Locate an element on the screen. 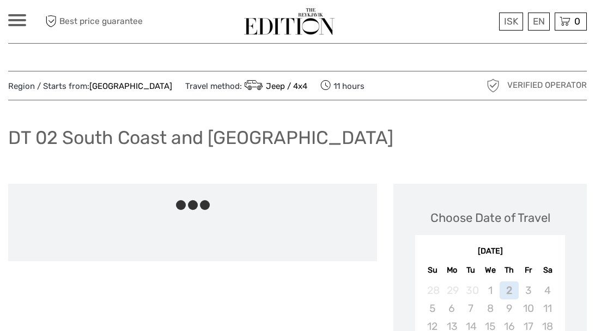  div: Not available Thursday, October 2nd, 2025 is located at coordinates (509, 290).